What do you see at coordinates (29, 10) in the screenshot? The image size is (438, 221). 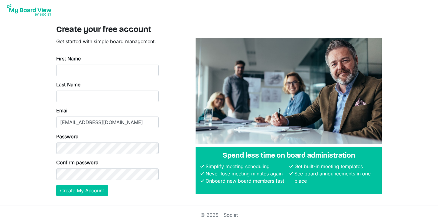 I see `img: My Board View Logo` at bounding box center [29, 10].